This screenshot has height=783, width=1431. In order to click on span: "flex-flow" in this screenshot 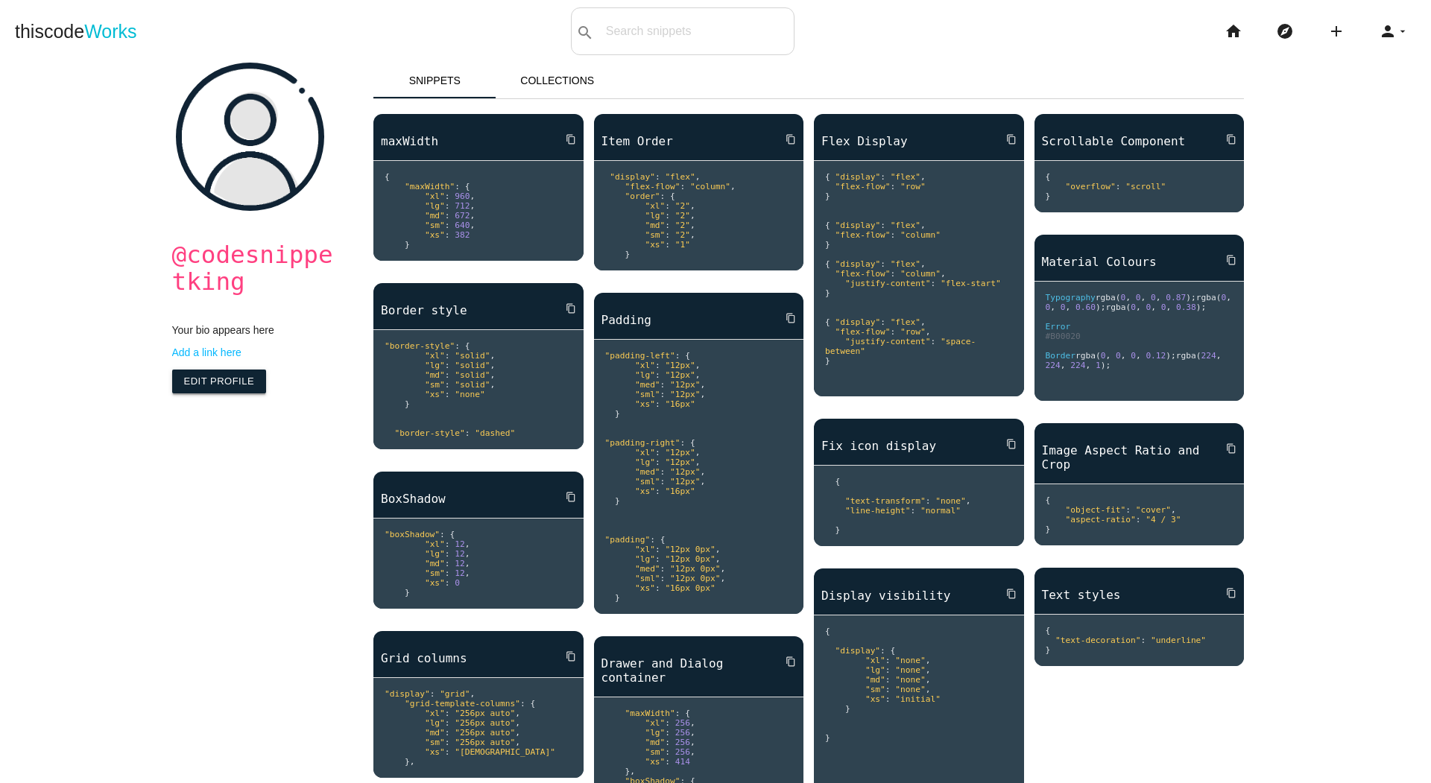, I will do `click(652, 186)`.